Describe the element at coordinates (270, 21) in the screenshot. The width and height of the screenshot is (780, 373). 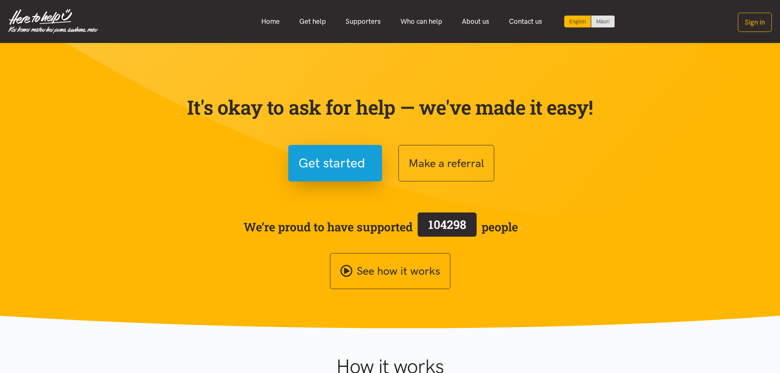
I see `a: Home` at that location.